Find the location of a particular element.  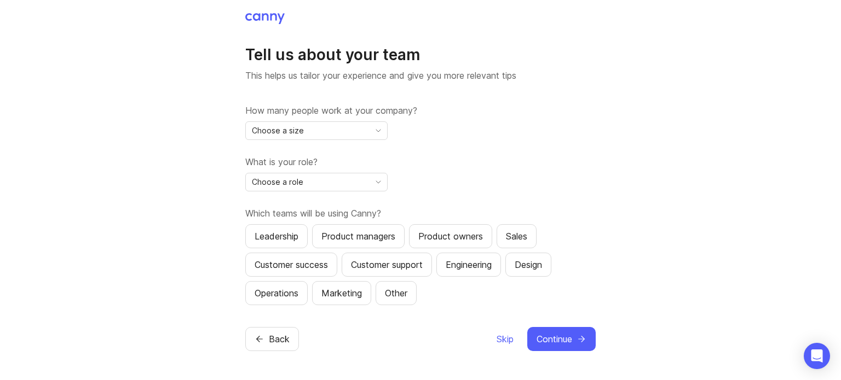

span: Choose a role is located at coordinates (278, 182).